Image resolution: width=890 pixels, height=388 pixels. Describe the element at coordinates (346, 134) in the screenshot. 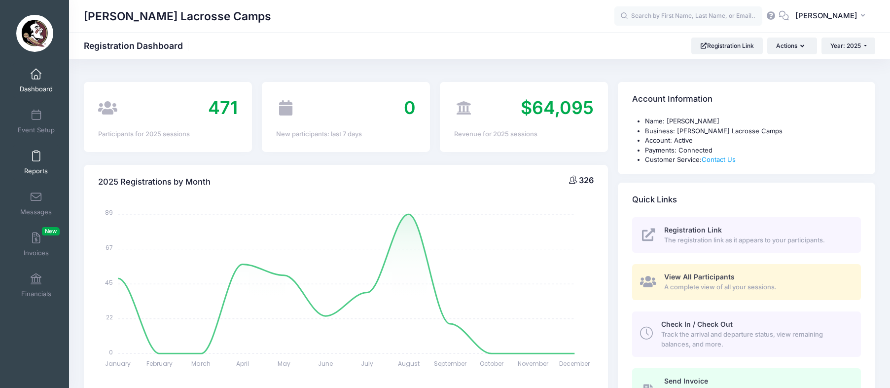

I see `div: New participants: last 7 days` at that location.